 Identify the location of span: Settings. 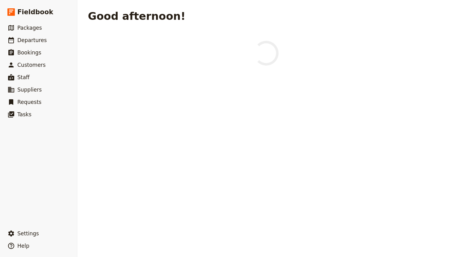
(28, 234).